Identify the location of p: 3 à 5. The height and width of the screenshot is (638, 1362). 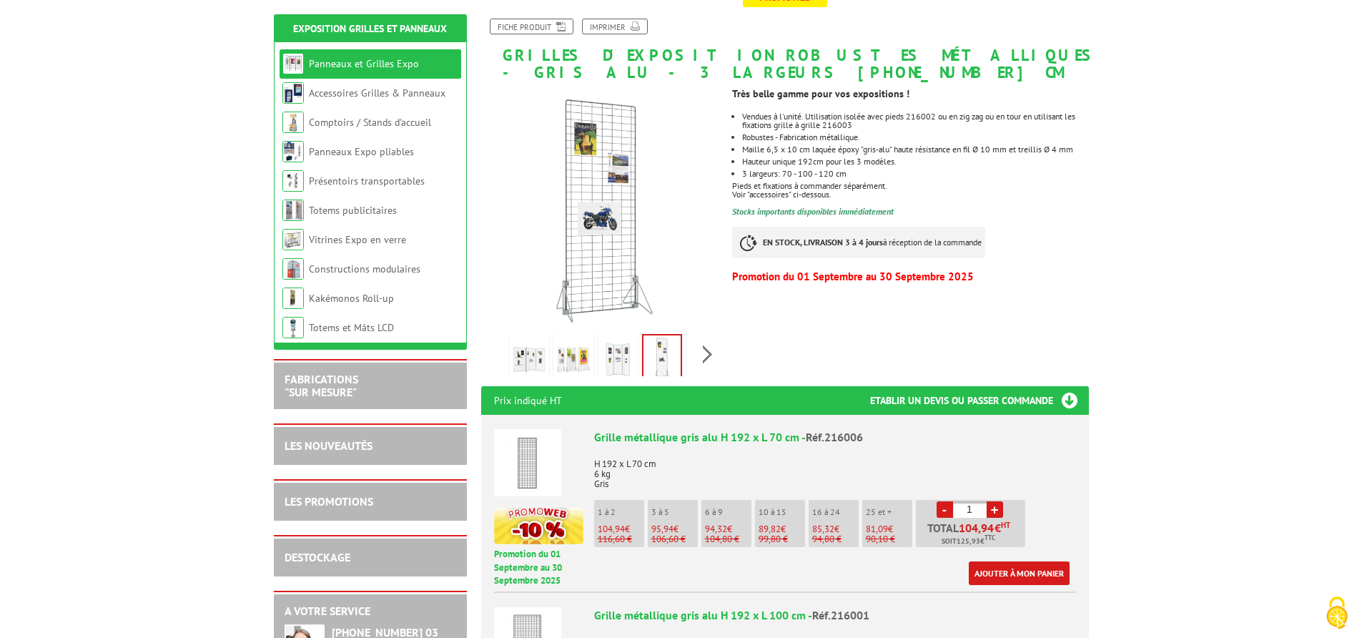
(674, 512).